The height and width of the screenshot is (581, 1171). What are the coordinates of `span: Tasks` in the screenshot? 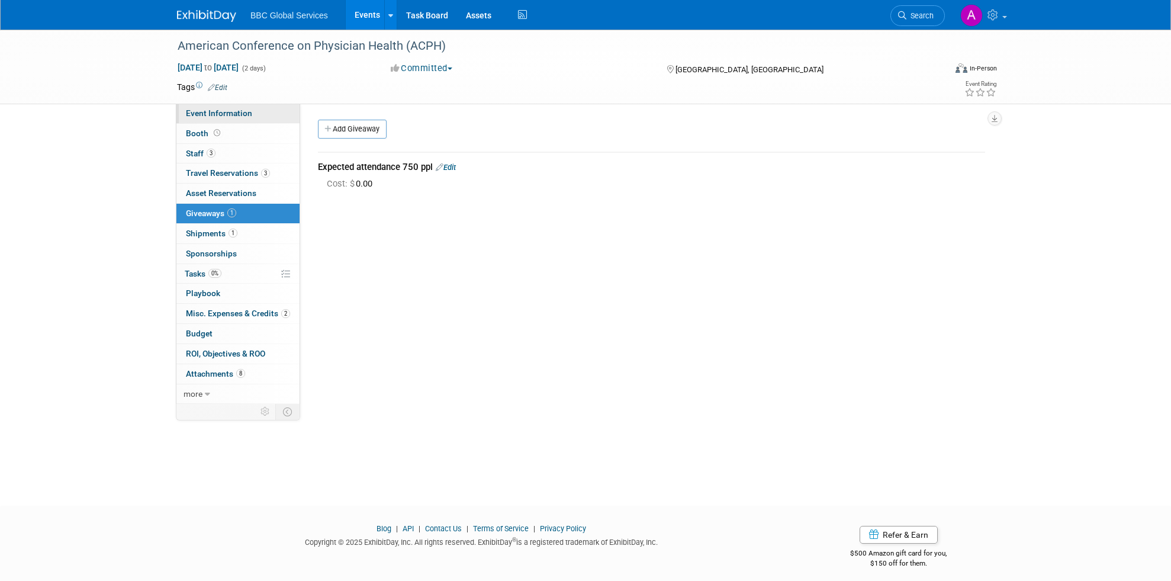 It's located at (203, 273).